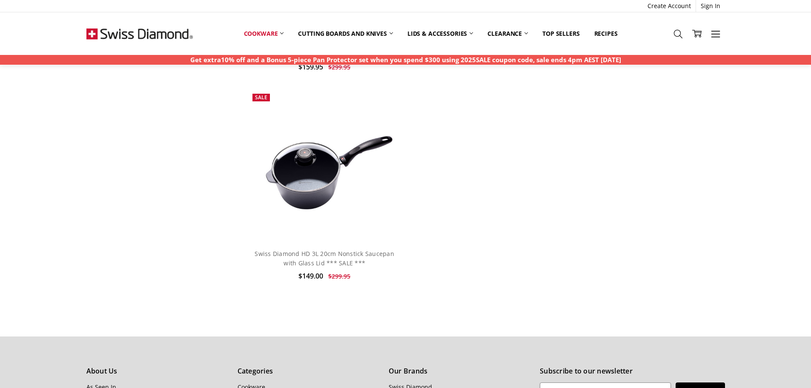 The image size is (811, 388). What do you see at coordinates (406, 60) in the screenshot?
I see `p: Get extra10% off and a Bonus 5-piece Pan Protector set when you spend $300 using 2025SALE coupon ...` at bounding box center [406, 60].